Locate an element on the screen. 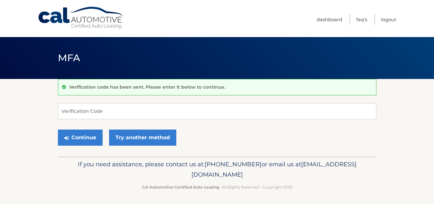 Image resolution: width=434 pixels, height=204 pixels. a: Logout is located at coordinates (389, 19).